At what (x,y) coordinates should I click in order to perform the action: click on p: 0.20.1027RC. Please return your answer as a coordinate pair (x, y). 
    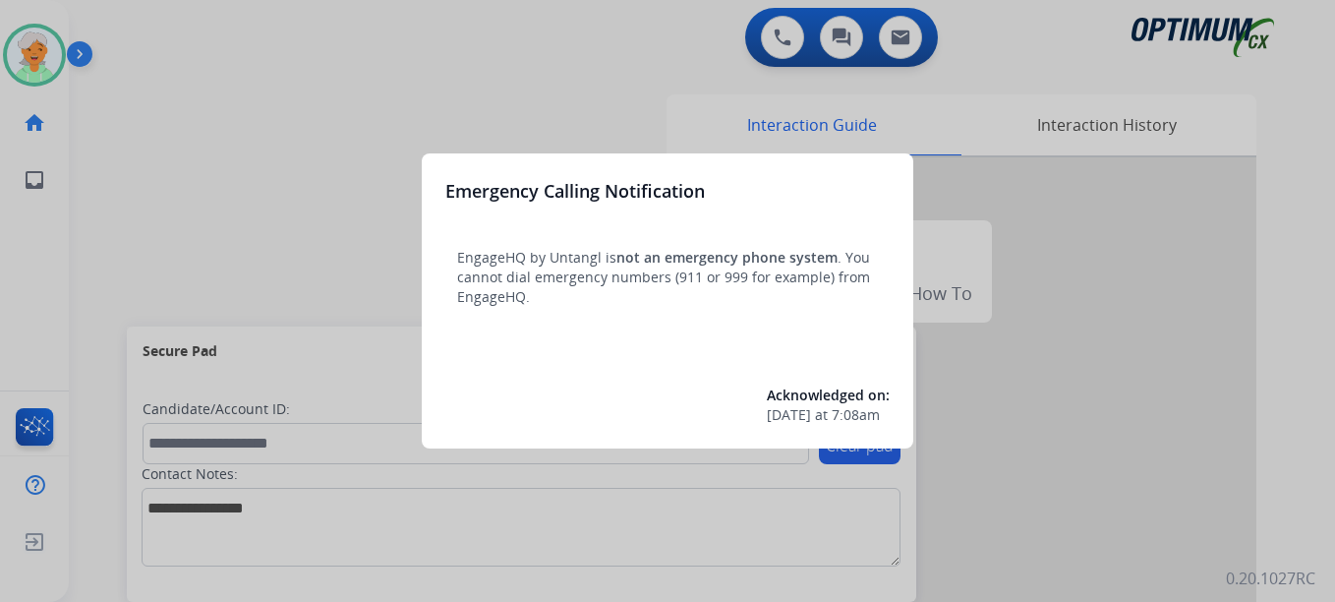
    Looking at the image, I should click on (1270, 578).